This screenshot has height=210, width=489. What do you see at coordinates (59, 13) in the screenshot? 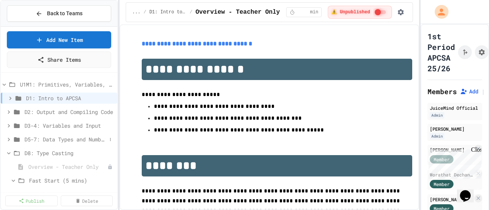
I see `button: Back to Teams` at bounding box center [59, 13].